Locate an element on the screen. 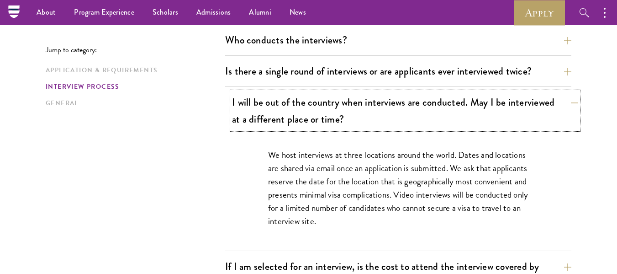 Image resolution: width=617 pixels, height=274 pixels. button: Who conducts the interviews? is located at coordinates (398, 40).